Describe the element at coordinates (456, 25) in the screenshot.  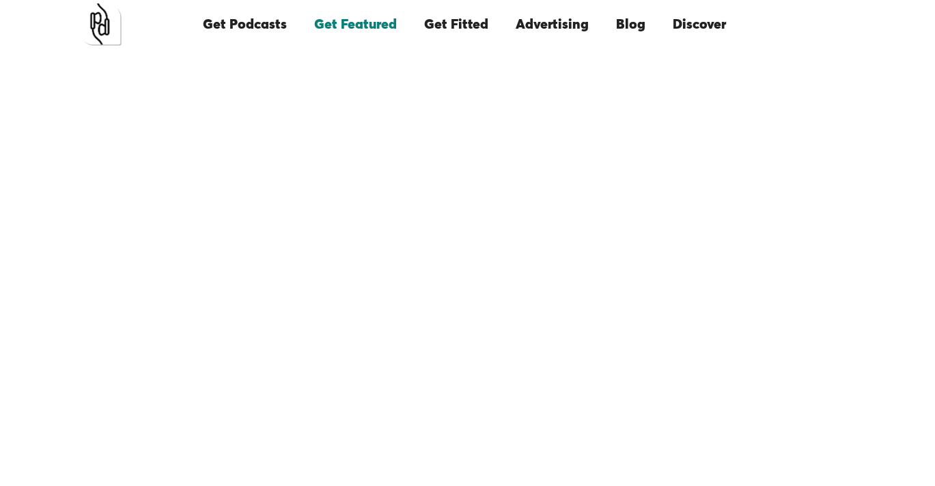
I see `a: Get Fitted` at that location.